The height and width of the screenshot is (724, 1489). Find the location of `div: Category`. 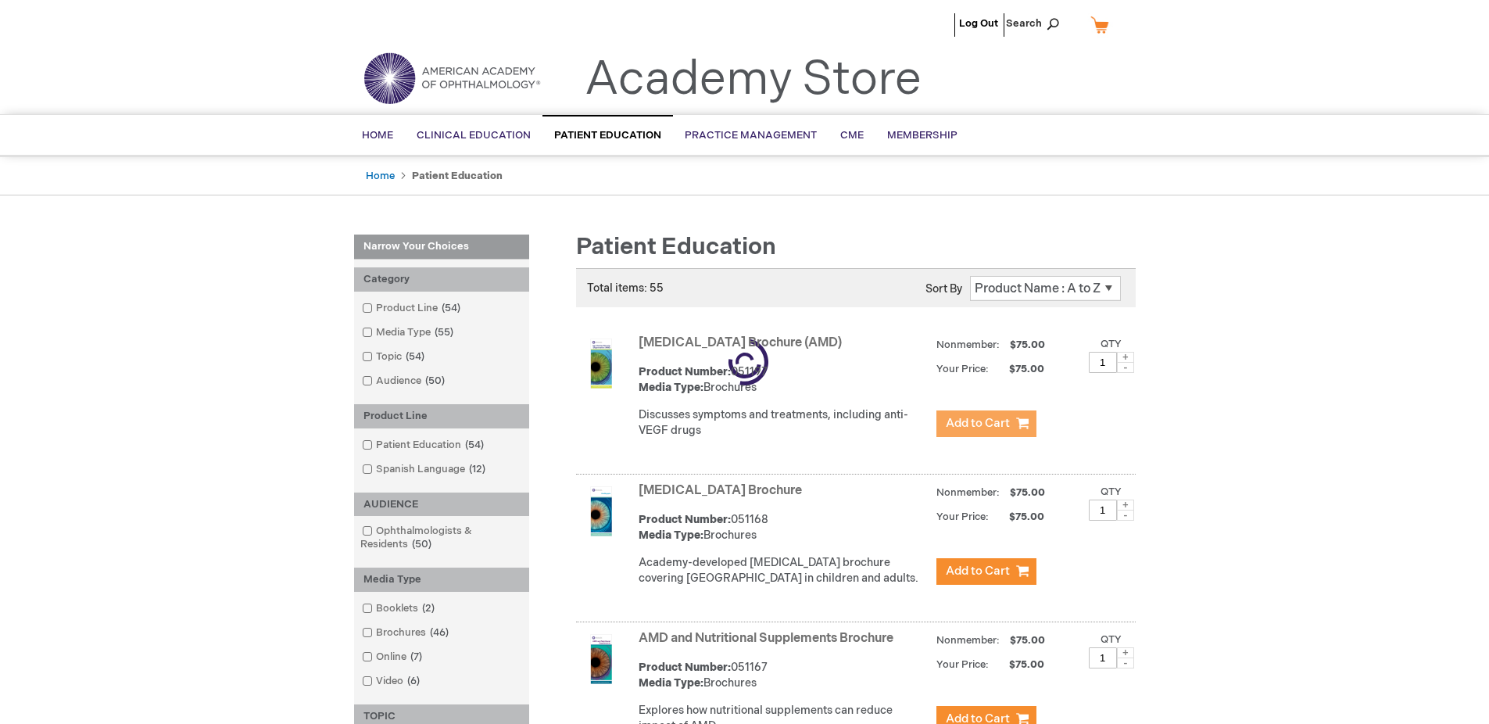

div: Category is located at coordinates (442, 279).